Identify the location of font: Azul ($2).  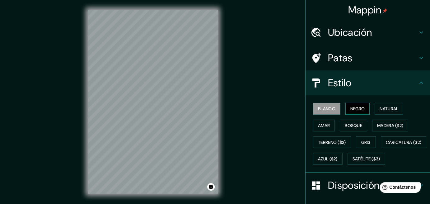
(327, 159).